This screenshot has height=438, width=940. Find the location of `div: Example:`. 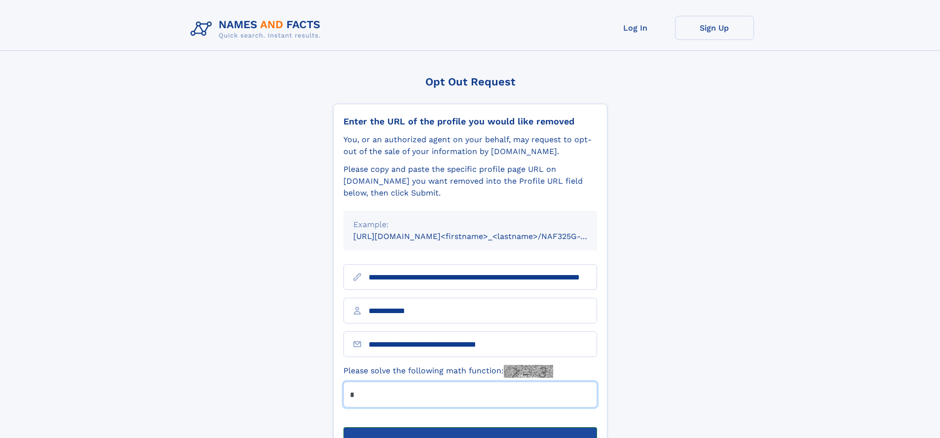

div: Example: is located at coordinates (470, 225).